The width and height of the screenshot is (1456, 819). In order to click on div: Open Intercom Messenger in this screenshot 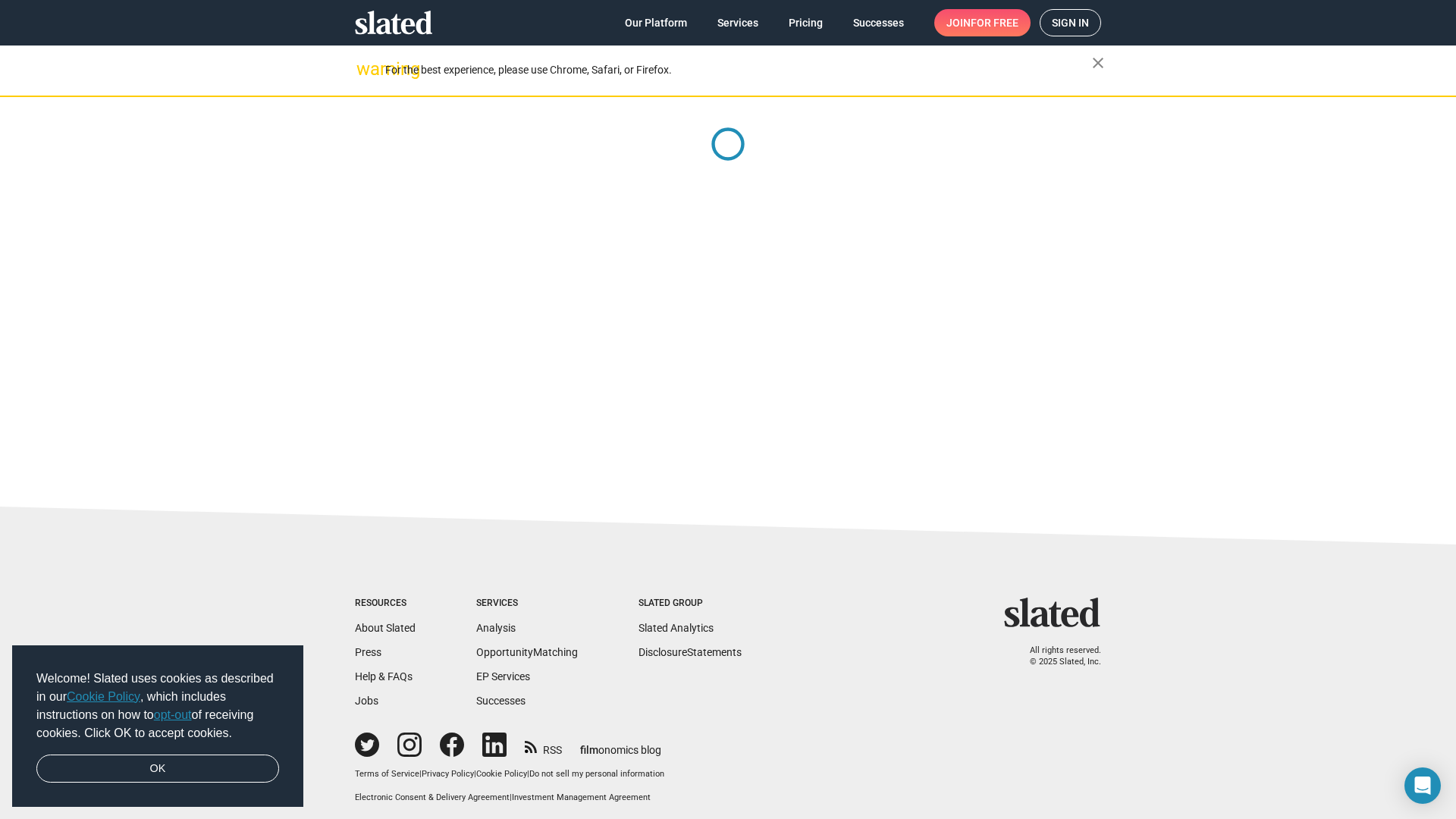, I will do `click(1422, 785)`.